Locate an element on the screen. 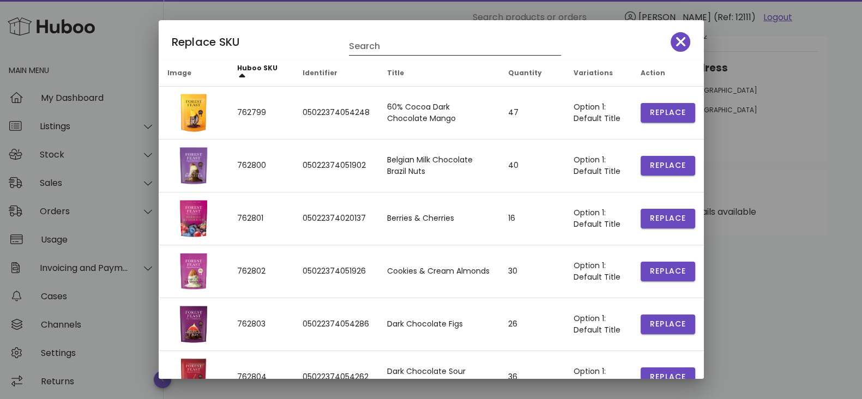 This screenshot has height=399, width=862. td: 40 is located at coordinates (532, 166).